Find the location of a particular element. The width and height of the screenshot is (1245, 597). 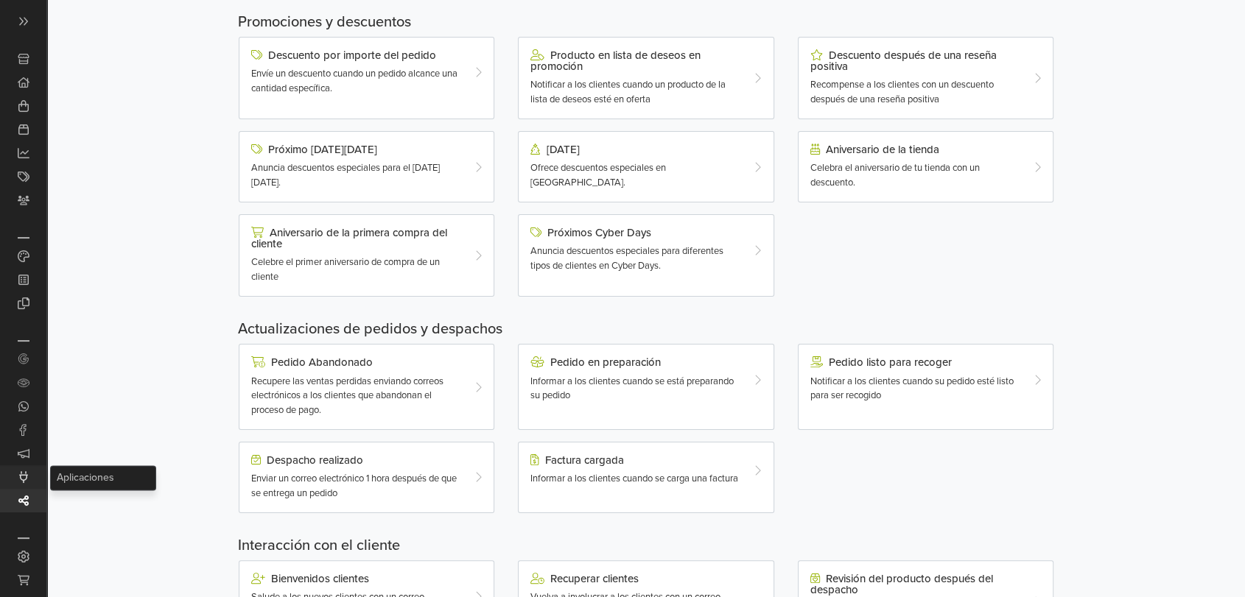

span: Celebre el primer aniversario de compra de un cliente is located at coordinates (345, 270).